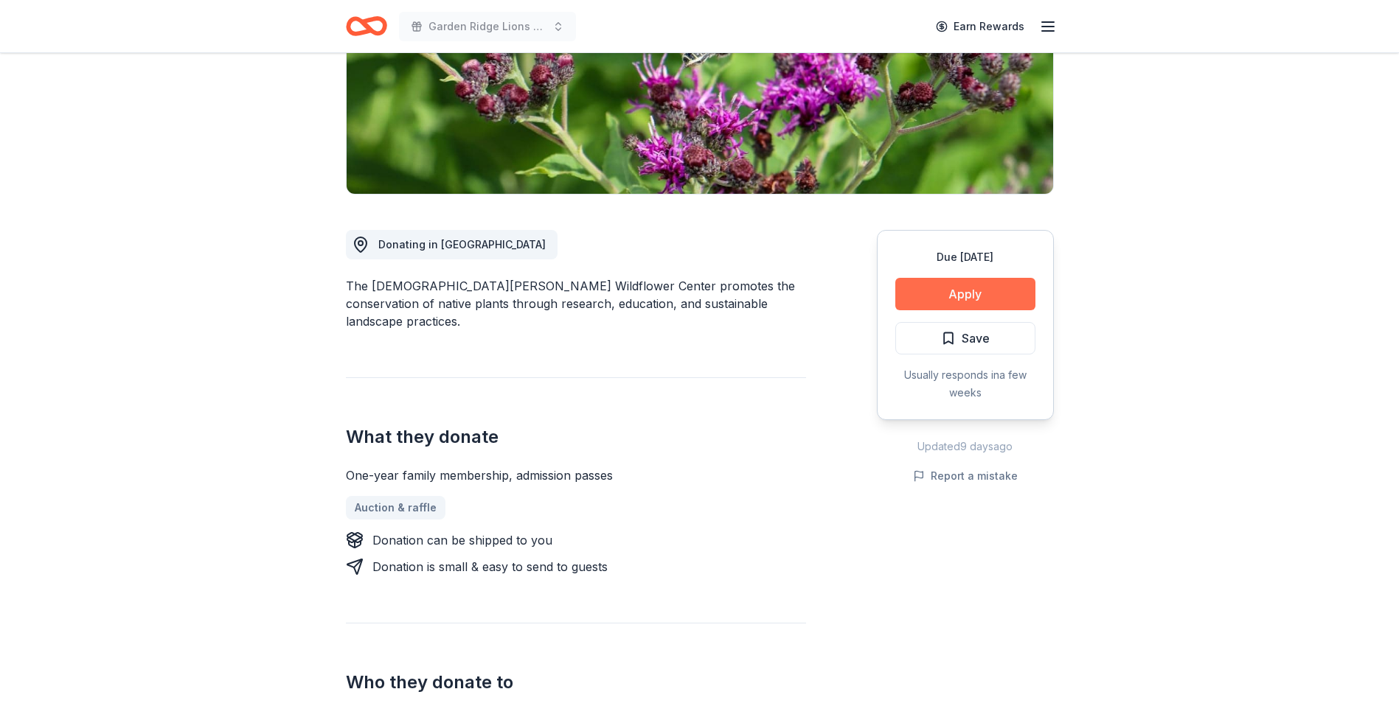  What do you see at coordinates (576, 683) in the screenshot?
I see `h2: Who they donate to` at bounding box center [576, 683].